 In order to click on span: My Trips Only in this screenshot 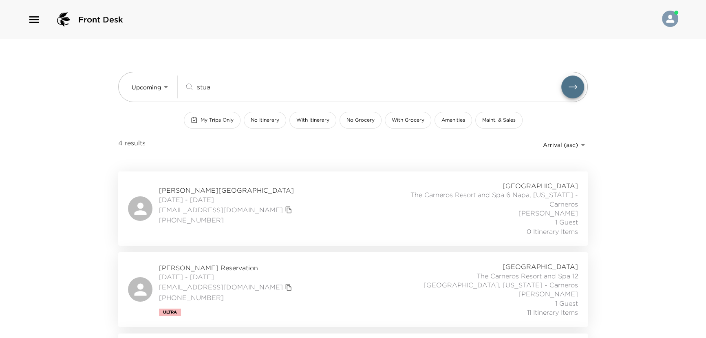, I will do `click(217, 120)`.